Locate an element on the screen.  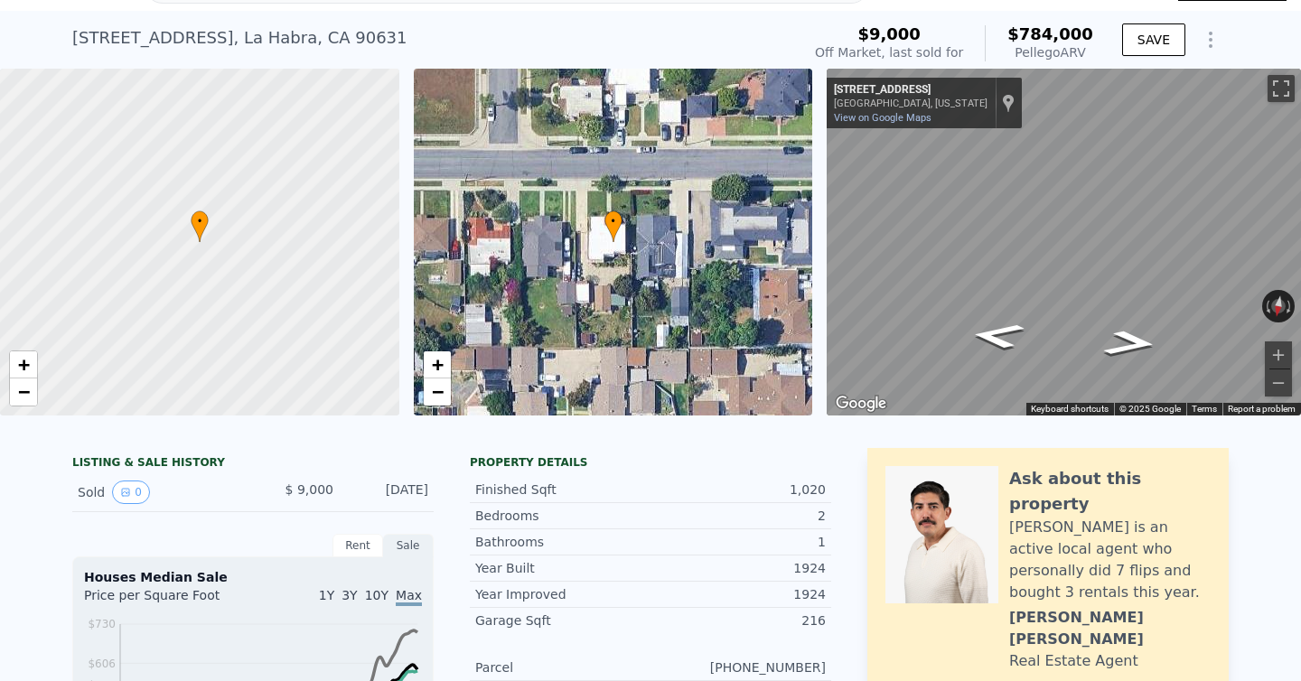
span: Max is located at coordinates (408, 597).